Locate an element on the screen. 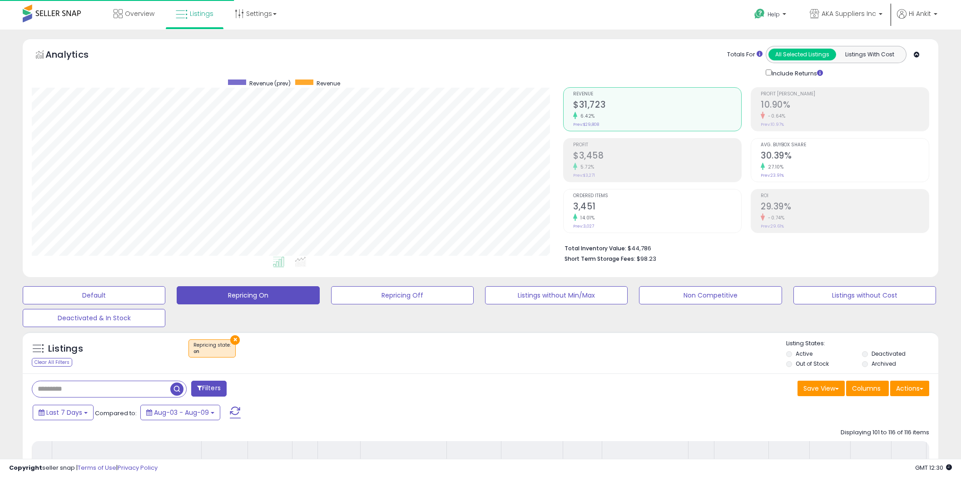 The width and height of the screenshot is (961, 477). button: Deactivated & In Stock is located at coordinates (94, 318).